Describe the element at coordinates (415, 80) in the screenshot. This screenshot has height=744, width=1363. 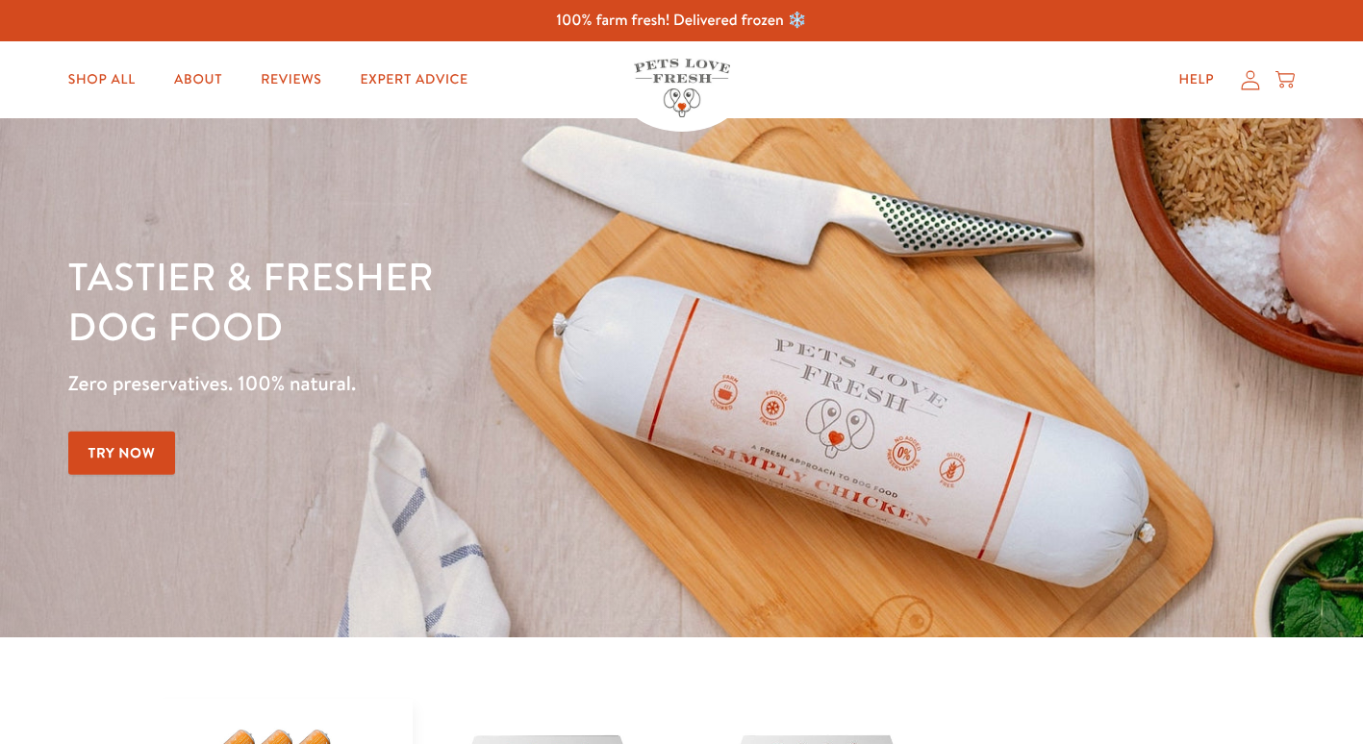
I see `a: Expert Advice` at that location.